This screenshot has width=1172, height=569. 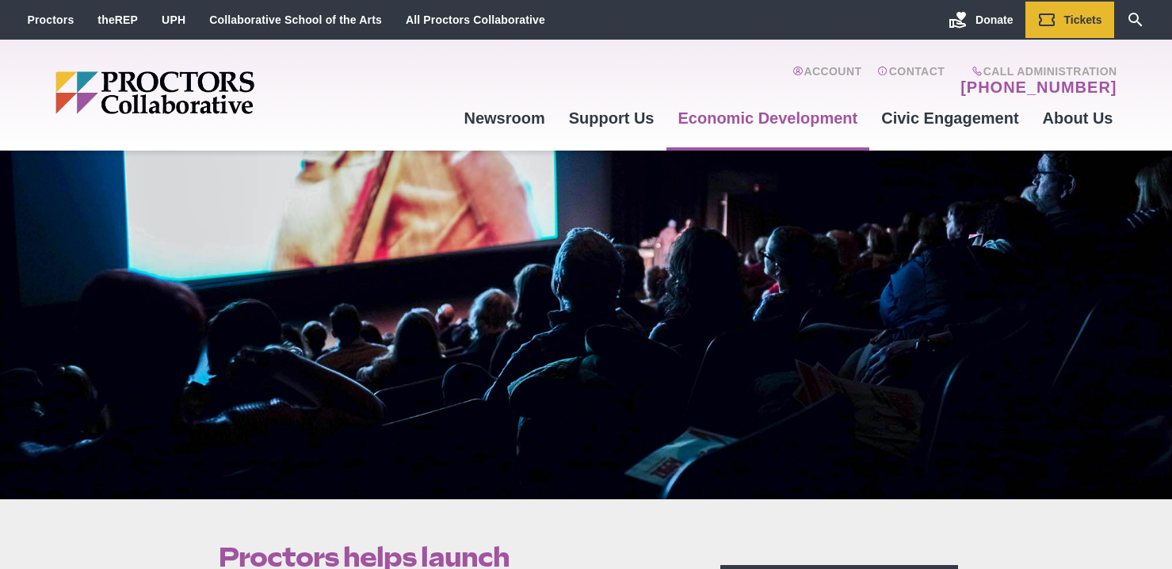 I want to click on a: Collaborative School of the Arts, so click(x=296, y=20).